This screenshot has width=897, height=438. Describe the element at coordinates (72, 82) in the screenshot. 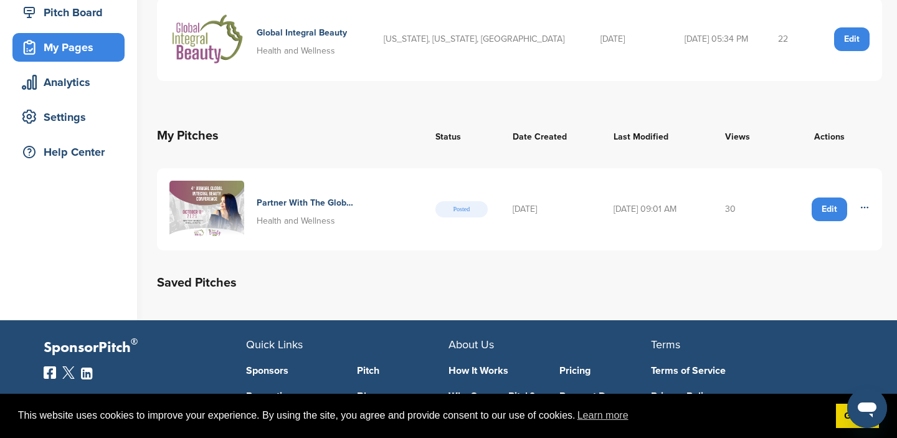

I see `div: Analytics` at that location.